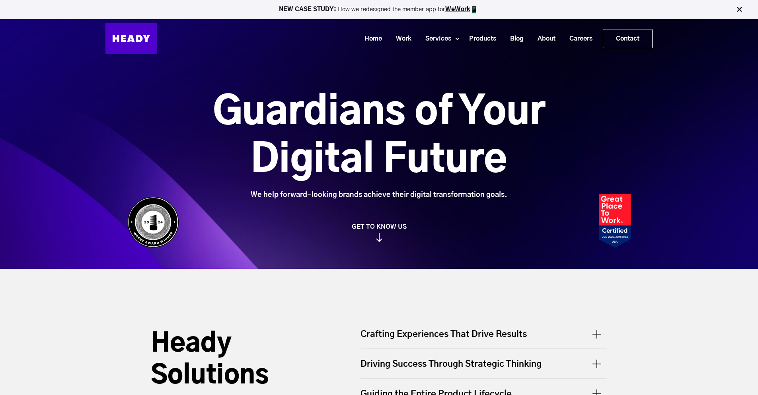 The image size is (758, 395). What do you see at coordinates (379, 136) in the screenshot?
I see `h1: Guardians of Your Digital Future` at bounding box center [379, 136].